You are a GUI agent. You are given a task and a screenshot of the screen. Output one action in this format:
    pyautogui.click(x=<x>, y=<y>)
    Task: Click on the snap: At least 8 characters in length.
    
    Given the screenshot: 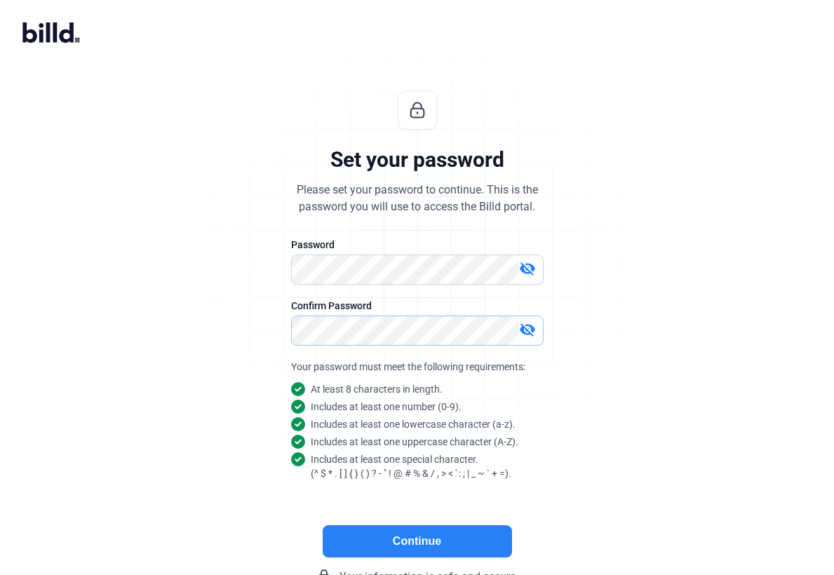 What is the action you would take?
    pyautogui.click(x=376, y=389)
    